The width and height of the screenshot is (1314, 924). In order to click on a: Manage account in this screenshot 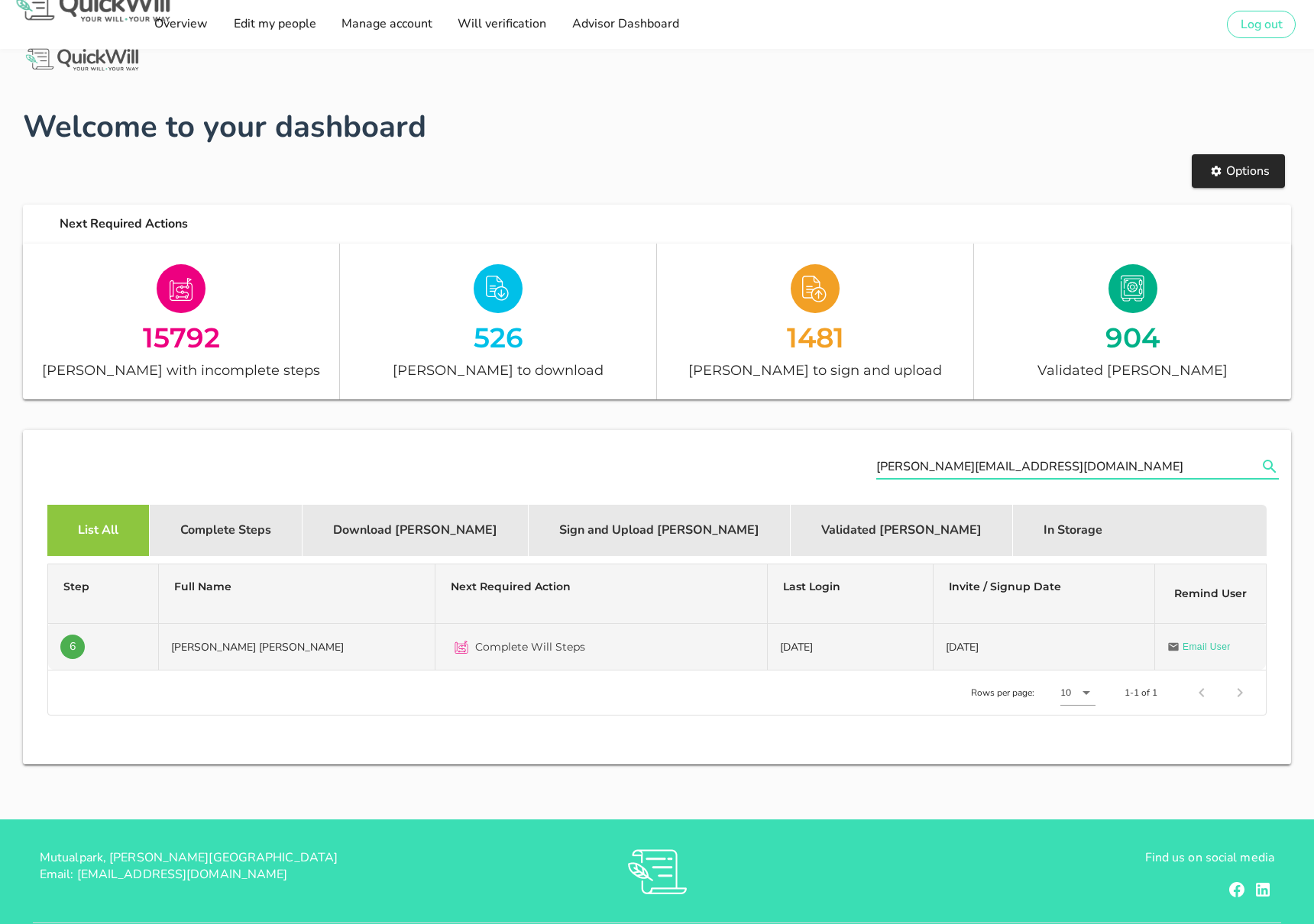, I will do `click(387, 24)`.